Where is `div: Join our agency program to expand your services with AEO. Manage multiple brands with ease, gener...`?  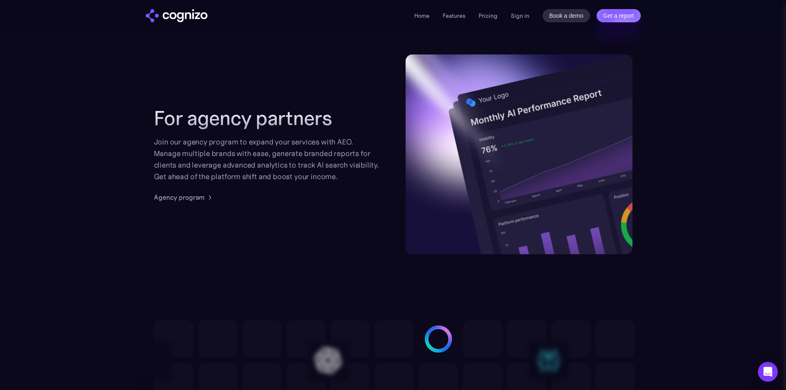
div: Join our agency program to expand your services with AEO. Manage multiple brands with ease, gener... is located at coordinates (268, 159).